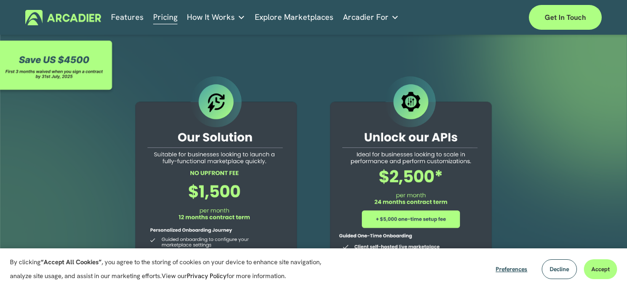 The height and width of the screenshot is (290, 627). Describe the element at coordinates (63, 17) in the screenshot. I see `img: Arcadier` at that location.